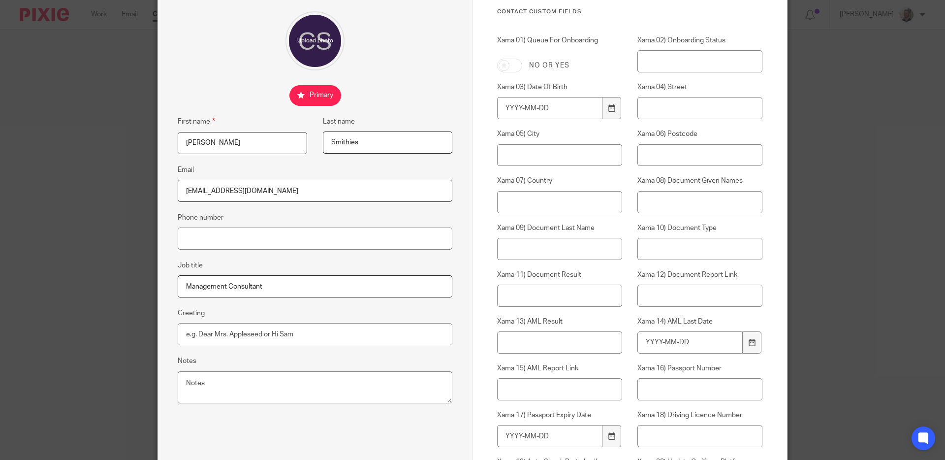 Image resolution: width=945 pixels, height=460 pixels. I want to click on label: Xama 09) Document Last Name, so click(560, 228).